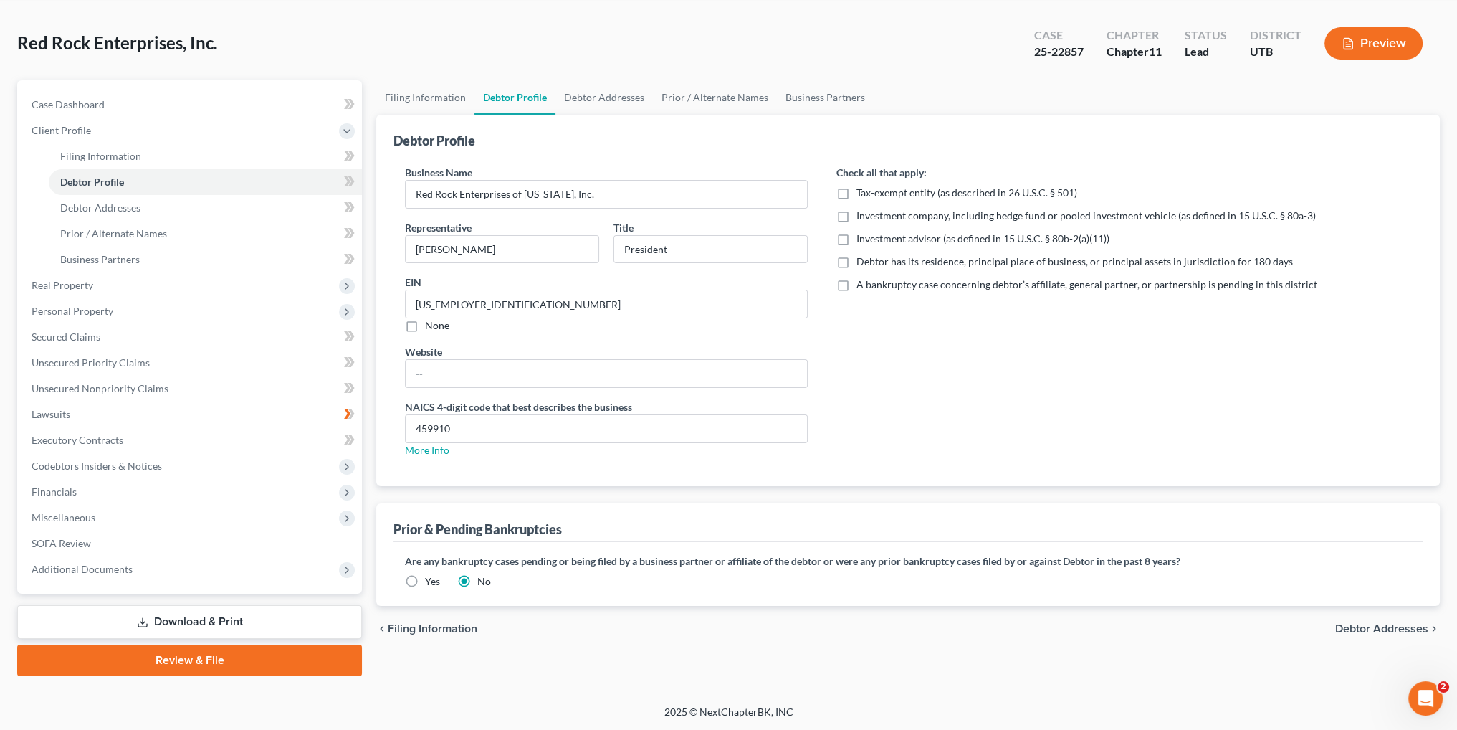 The width and height of the screenshot is (1457, 730). Describe the element at coordinates (424, 351) in the screenshot. I see `label: Website` at that location.